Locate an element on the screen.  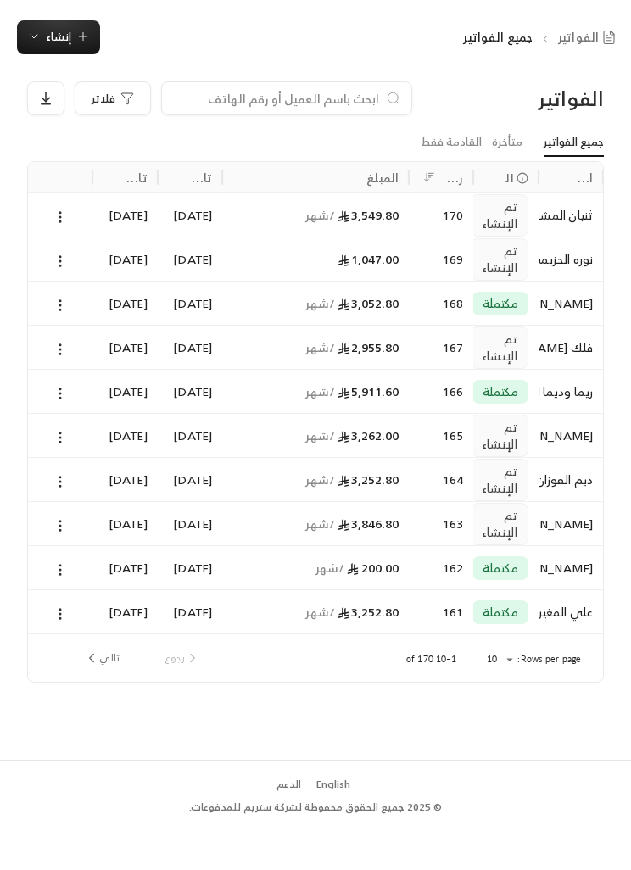
div: © 2025 جميع الحقوق محفوظة لشركة ستريم للمدفوعات. is located at coordinates (315, 858).